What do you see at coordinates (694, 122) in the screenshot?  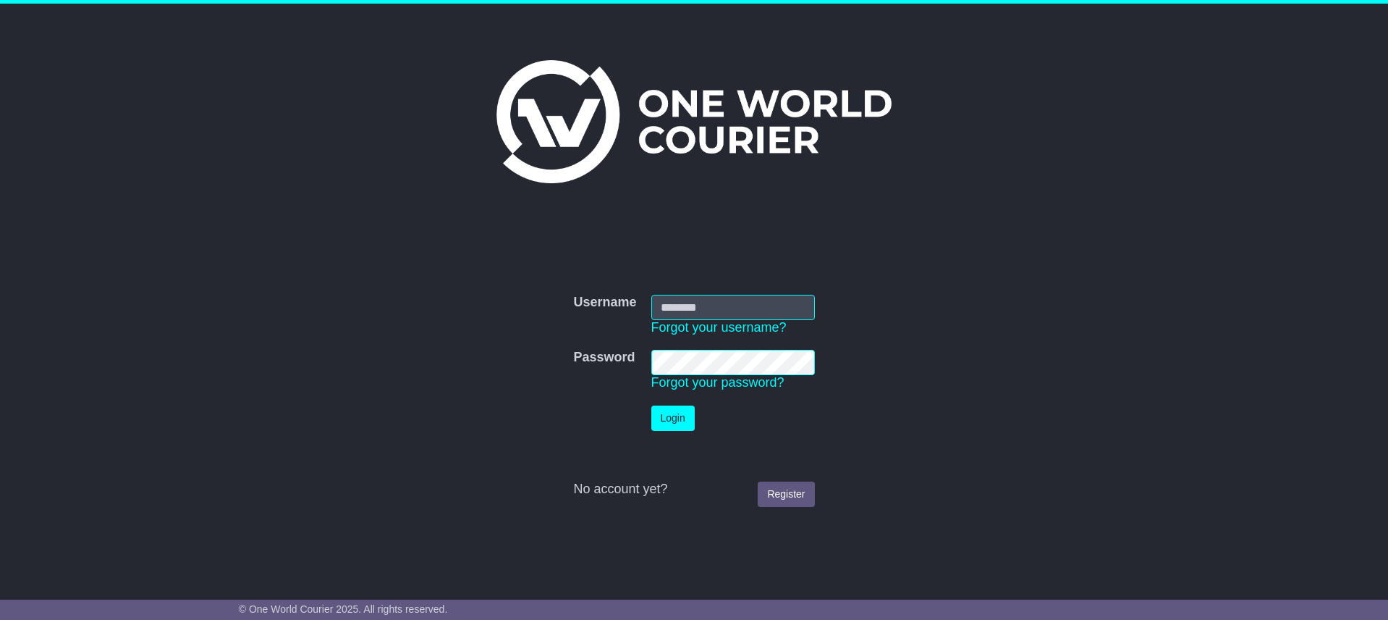 I see `img: One World` at bounding box center [694, 122].